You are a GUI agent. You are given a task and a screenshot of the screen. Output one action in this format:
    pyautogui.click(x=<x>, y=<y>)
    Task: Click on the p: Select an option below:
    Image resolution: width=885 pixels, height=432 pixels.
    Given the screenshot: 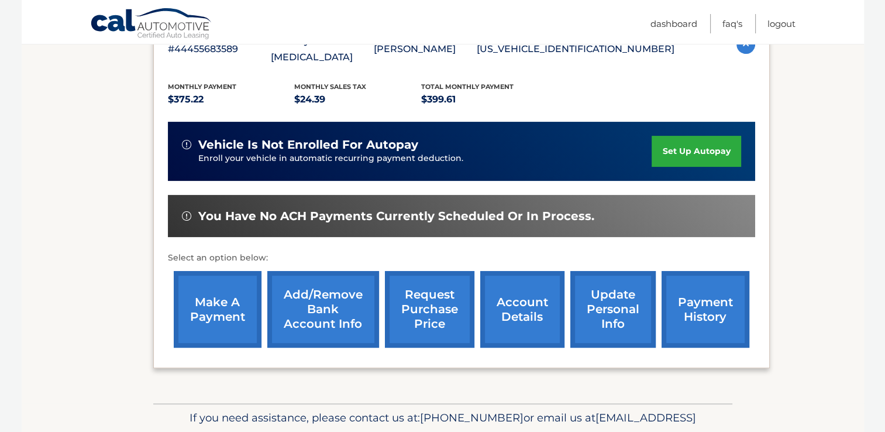 What is the action you would take?
    pyautogui.click(x=462, y=258)
    